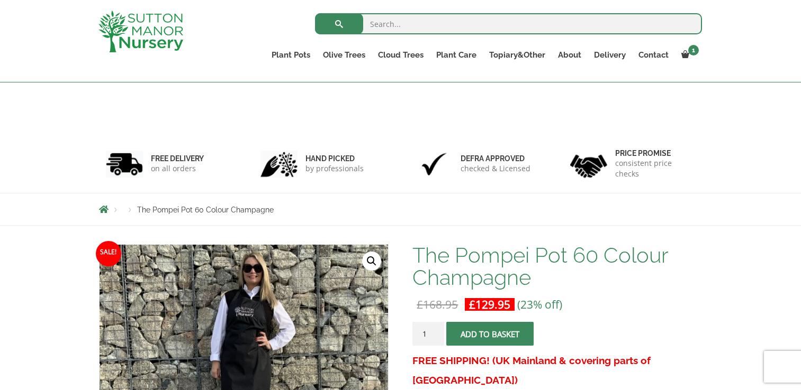  What do you see at coordinates (693, 50) in the screenshot?
I see `span: 1` at bounding box center [693, 50].